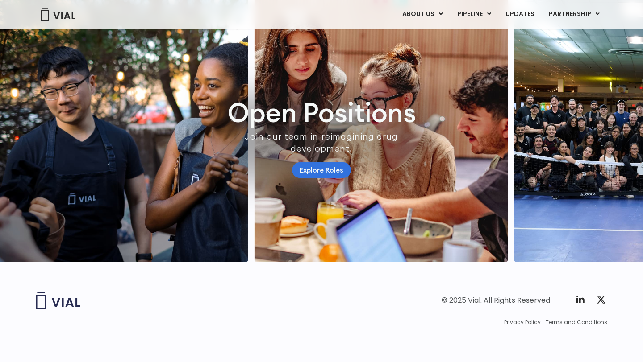 This screenshot has height=362, width=643. What do you see at coordinates (58, 14) in the screenshot?
I see `img: Vial Logo` at bounding box center [58, 14].